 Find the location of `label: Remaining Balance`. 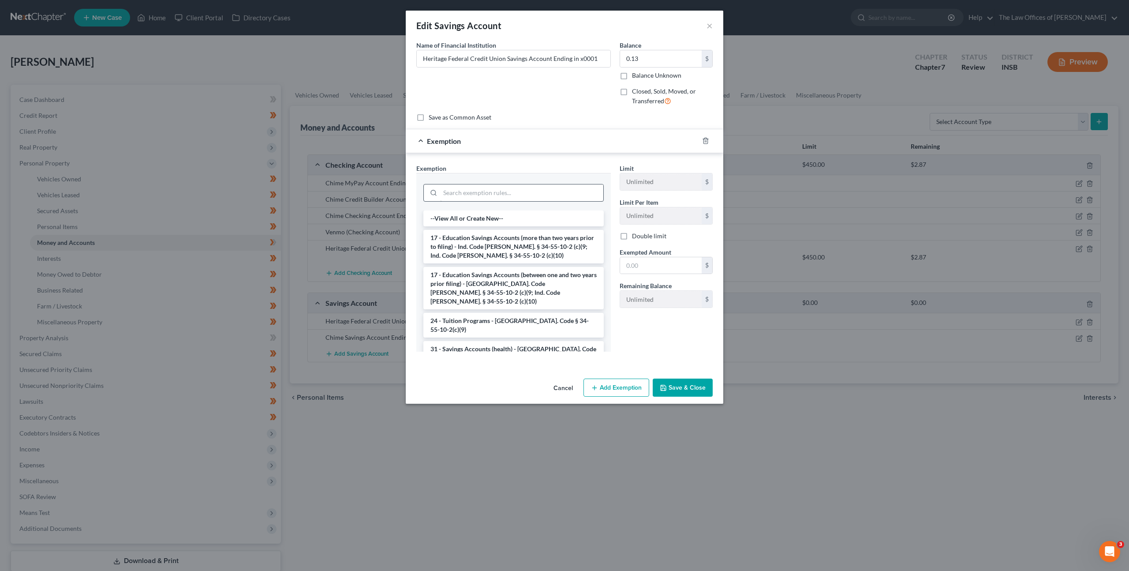

label: Remaining Balance is located at coordinates (646, 285).